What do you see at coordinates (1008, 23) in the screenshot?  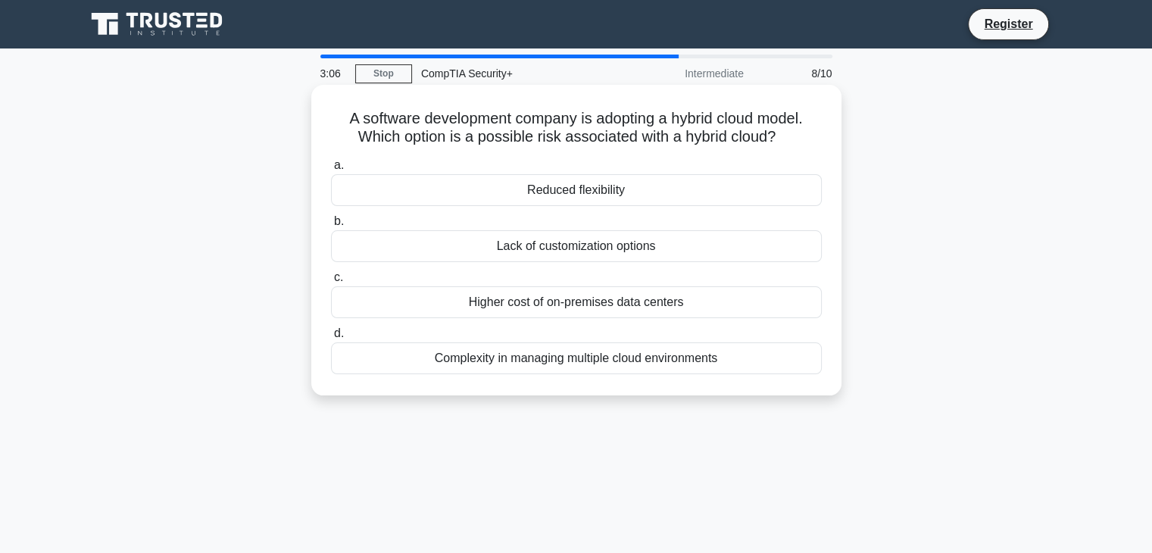 I see `a: Register` at bounding box center [1008, 23].